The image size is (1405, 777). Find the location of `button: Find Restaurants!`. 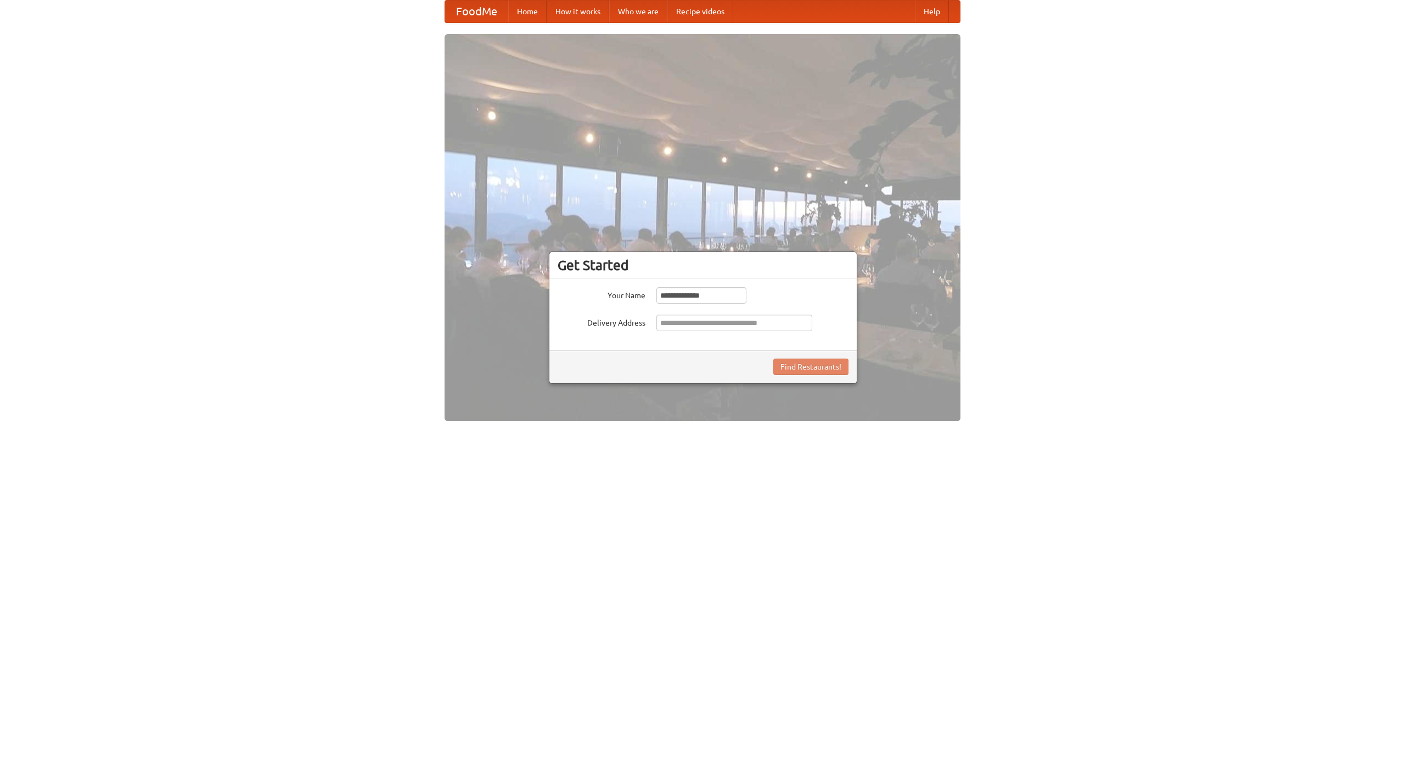

button: Find Restaurants! is located at coordinates (811, 367).